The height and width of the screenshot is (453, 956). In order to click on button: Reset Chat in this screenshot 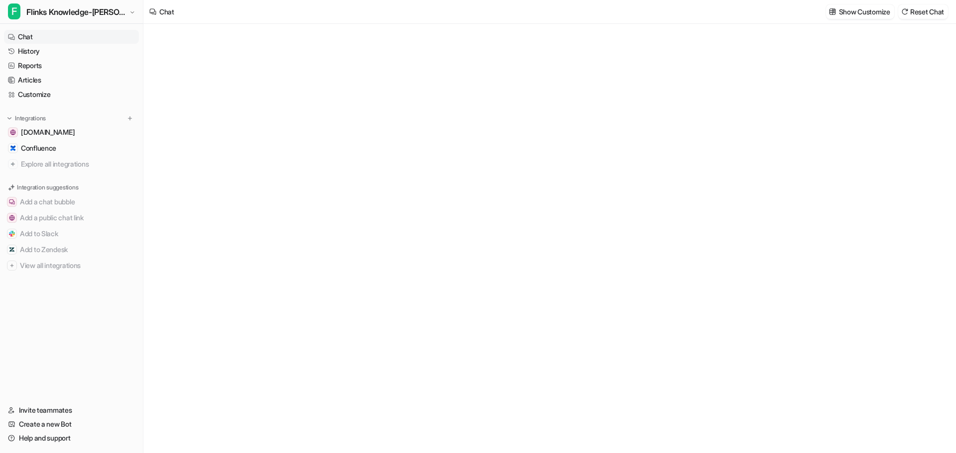, I will do `click(923, 11)`.